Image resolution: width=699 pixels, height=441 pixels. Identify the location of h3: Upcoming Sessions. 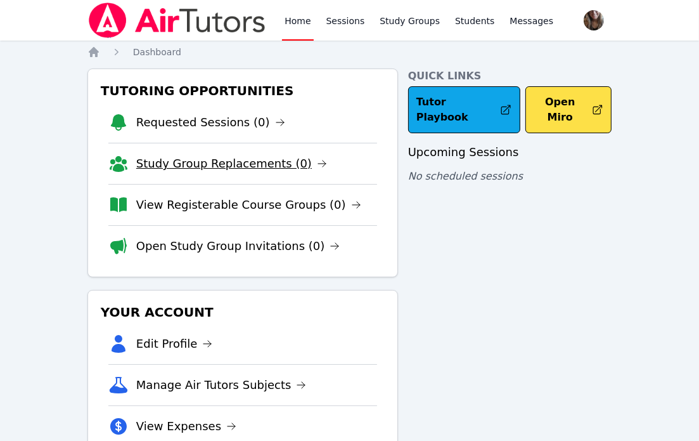
(510, 152).